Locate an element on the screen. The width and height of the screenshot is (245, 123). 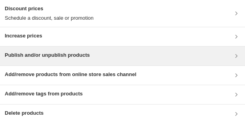
h3: Increase prices is located at coordinates (23, 36).